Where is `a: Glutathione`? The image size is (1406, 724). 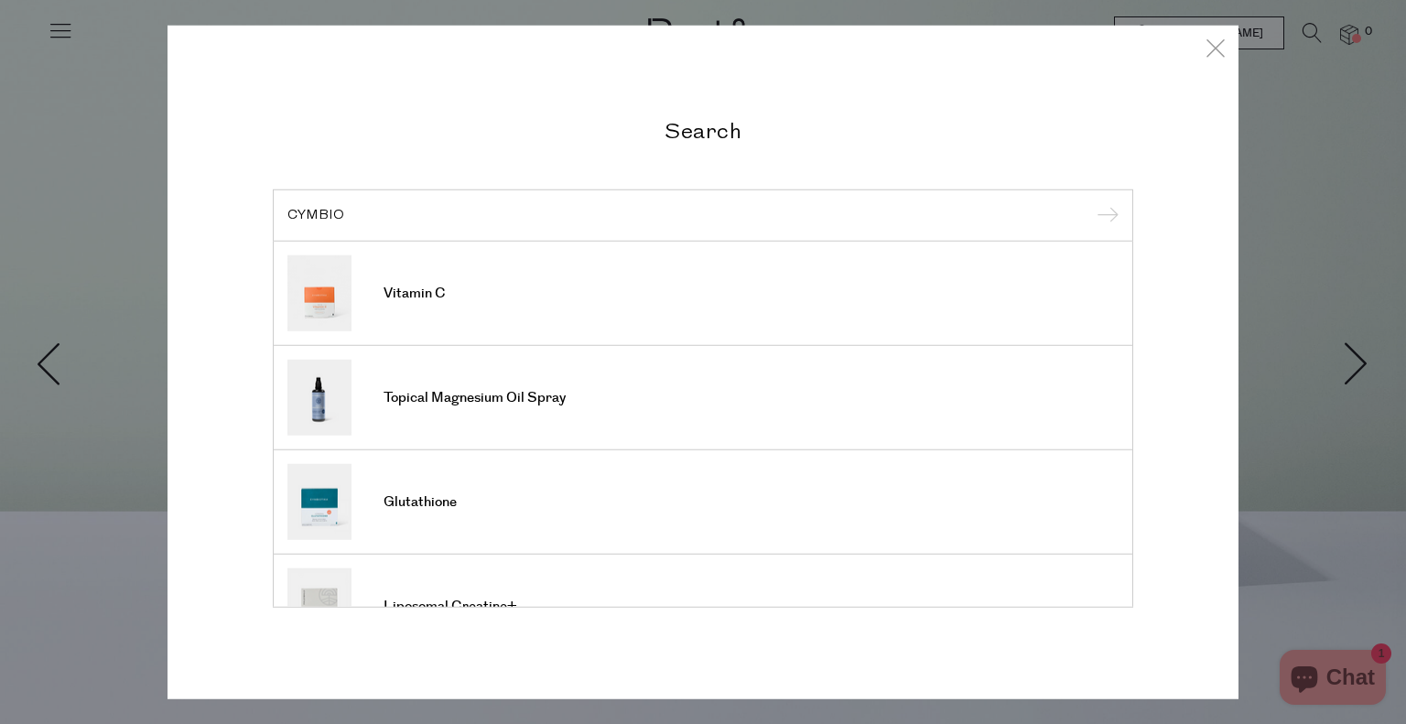 a: Glutathione is located at coordinates (703, 502).